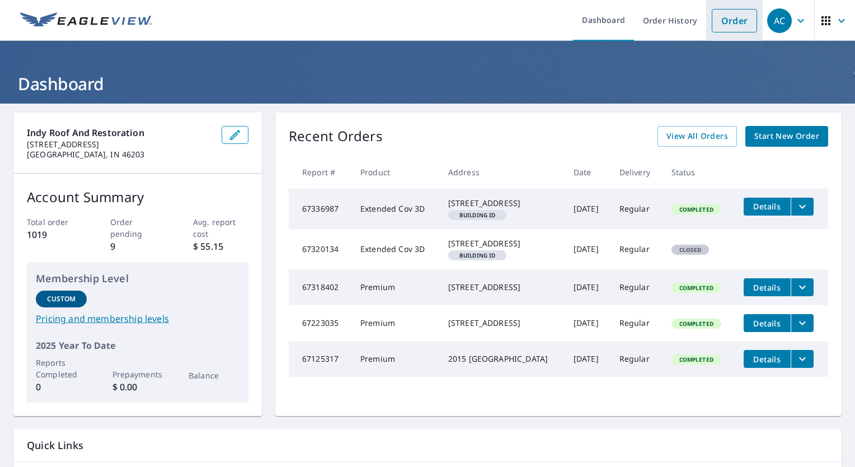  Describe the element at coordinates (138, 318) in the screenshot. I see `a: Pricing and membership levels` at that location.